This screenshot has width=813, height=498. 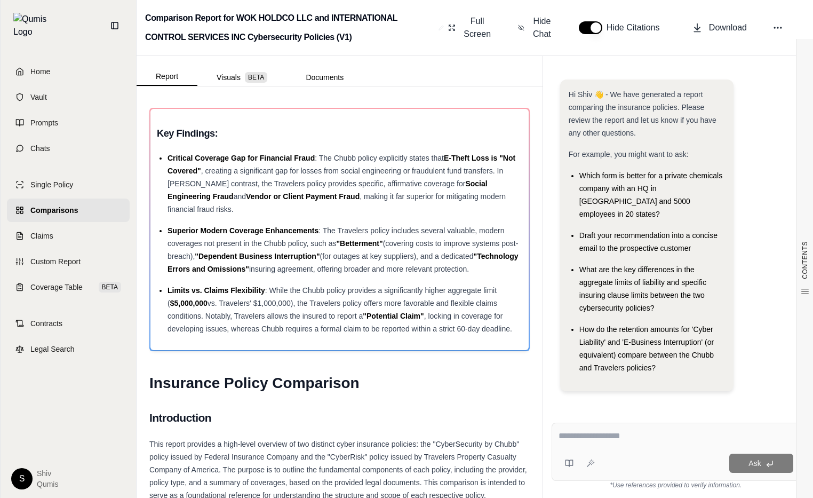 What do you see at coordinates (339, 418) in the screenshot?
I see `h2: Introduction` at bounding box center [339, 418].